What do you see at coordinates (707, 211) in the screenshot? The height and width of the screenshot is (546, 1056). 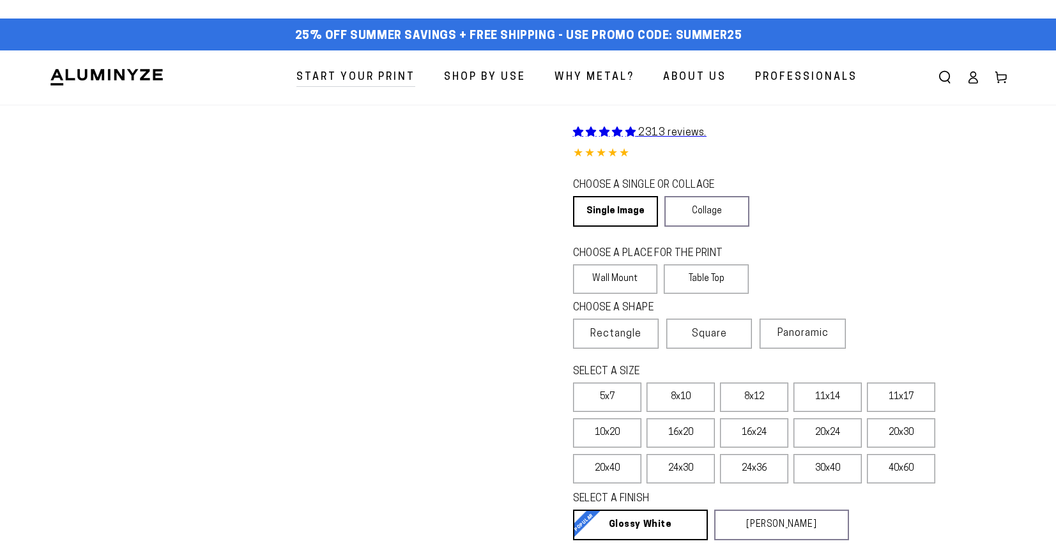 I see `a: Collage` at bounding box center [707, 211].